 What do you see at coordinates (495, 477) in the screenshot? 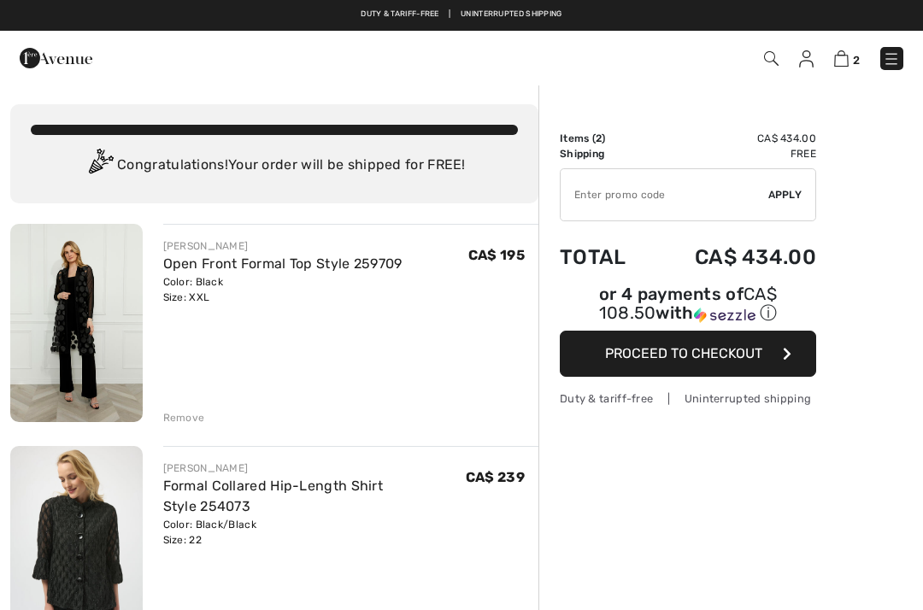
I see `span: CA$ 239` at bounding box center [495, 477].